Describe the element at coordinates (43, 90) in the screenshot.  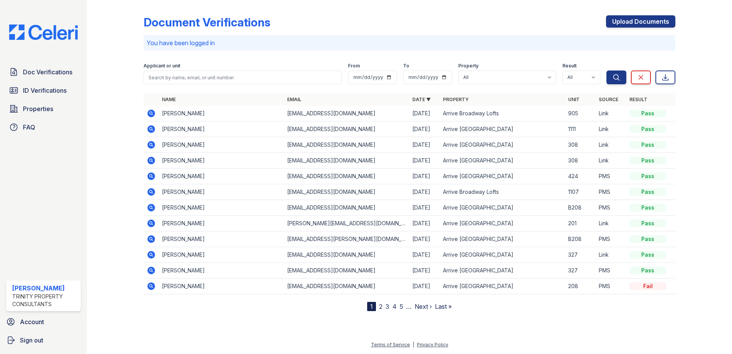
I see `a: ID Verifications` at that location.